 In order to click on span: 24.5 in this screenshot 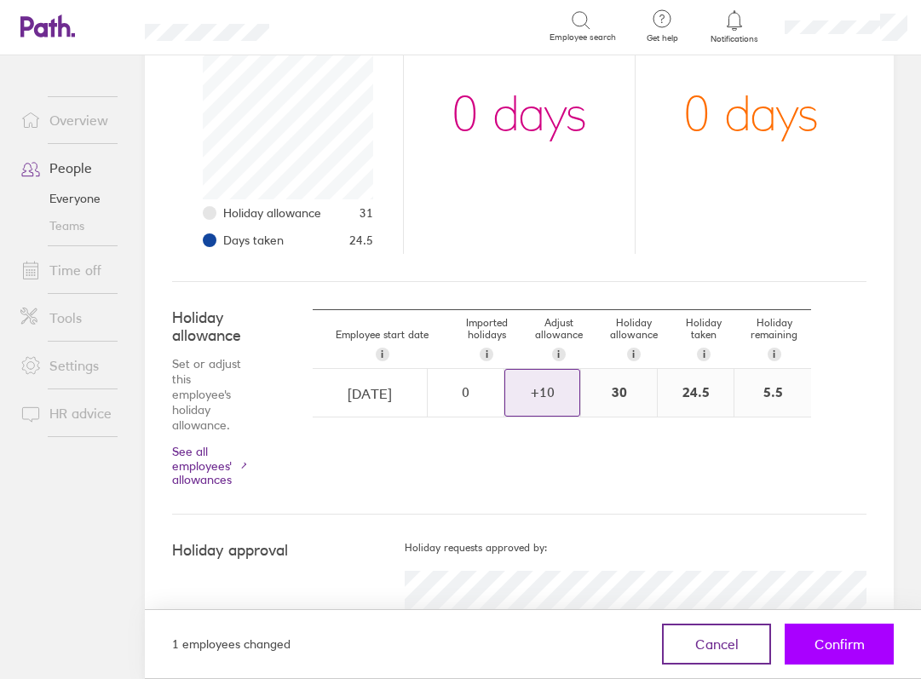, I will do `click(361, 240)`.